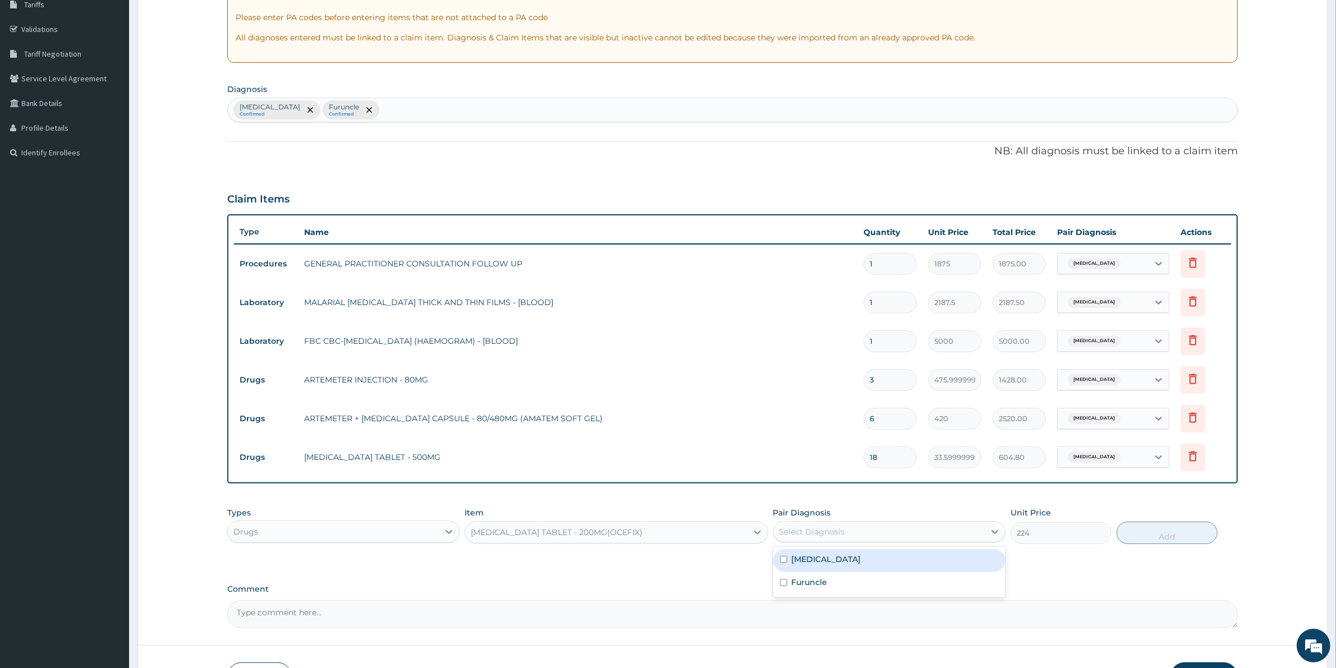  Describe the element at coordinates (247, 89) in the screenshot. I see `label: Diagnosis` at that location.